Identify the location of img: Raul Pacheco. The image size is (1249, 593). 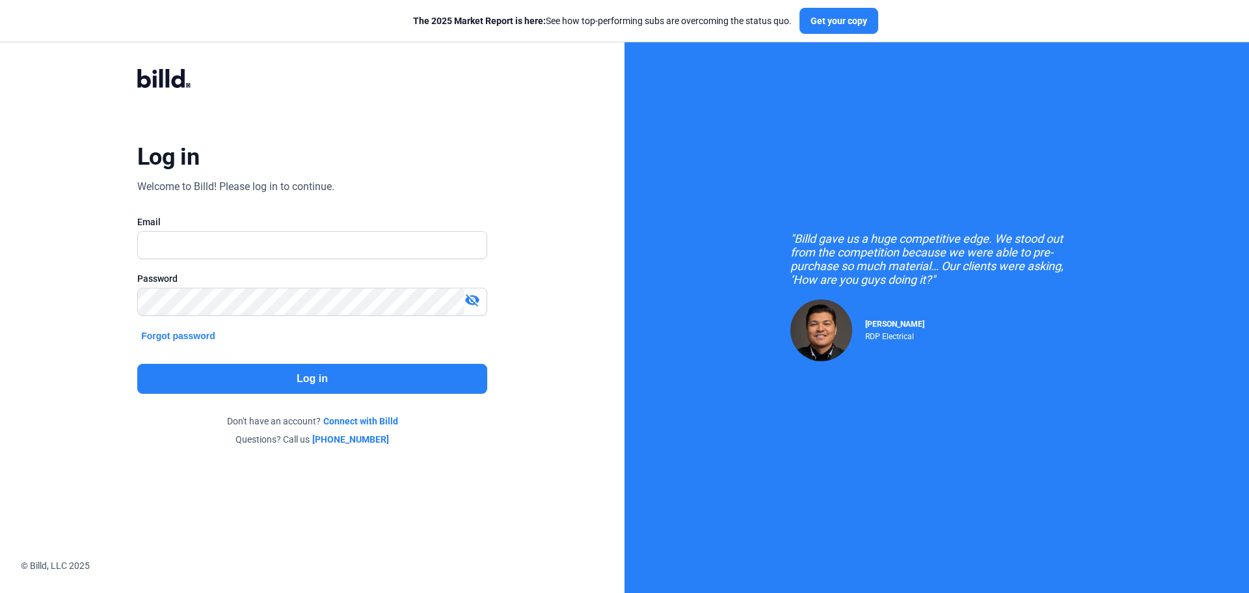
(821, 330).